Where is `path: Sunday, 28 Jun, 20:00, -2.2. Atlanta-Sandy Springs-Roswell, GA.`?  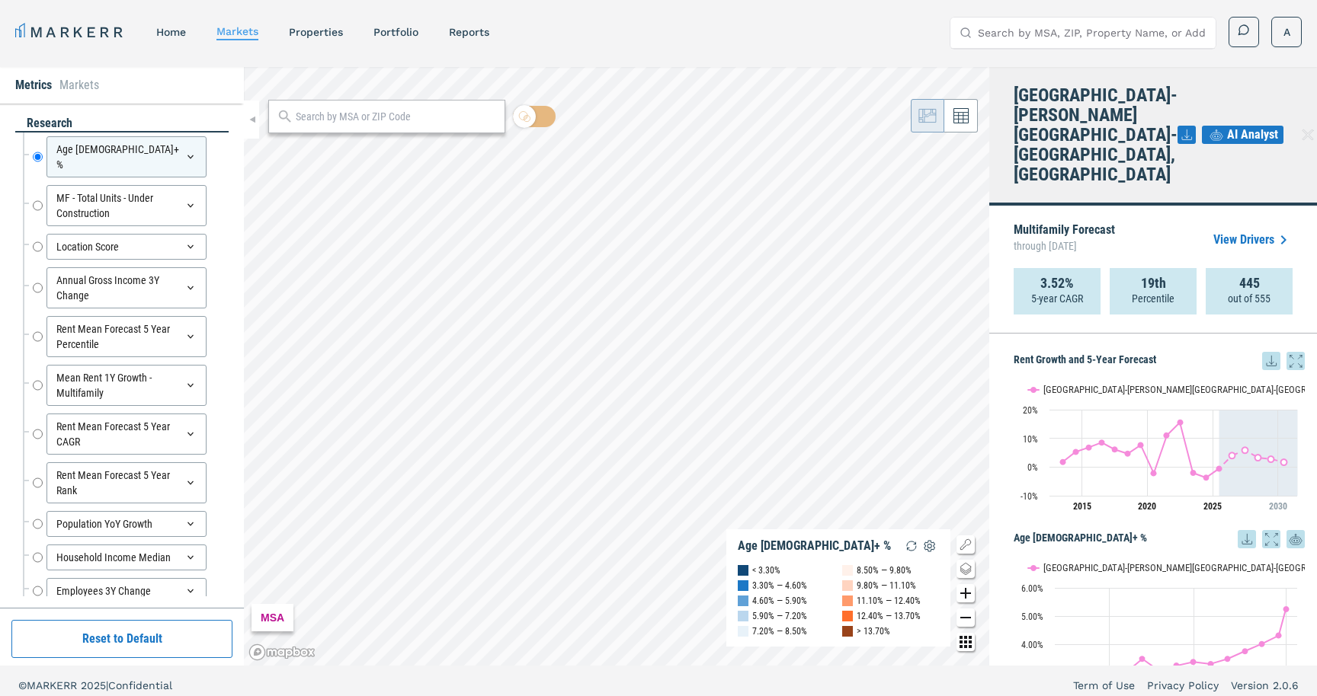
path: Sunday, 28 Jun, 20:00, -2.2. Atlanta-Sandy Springs-Roswell, GA. is located at coordinates (1154, 473).